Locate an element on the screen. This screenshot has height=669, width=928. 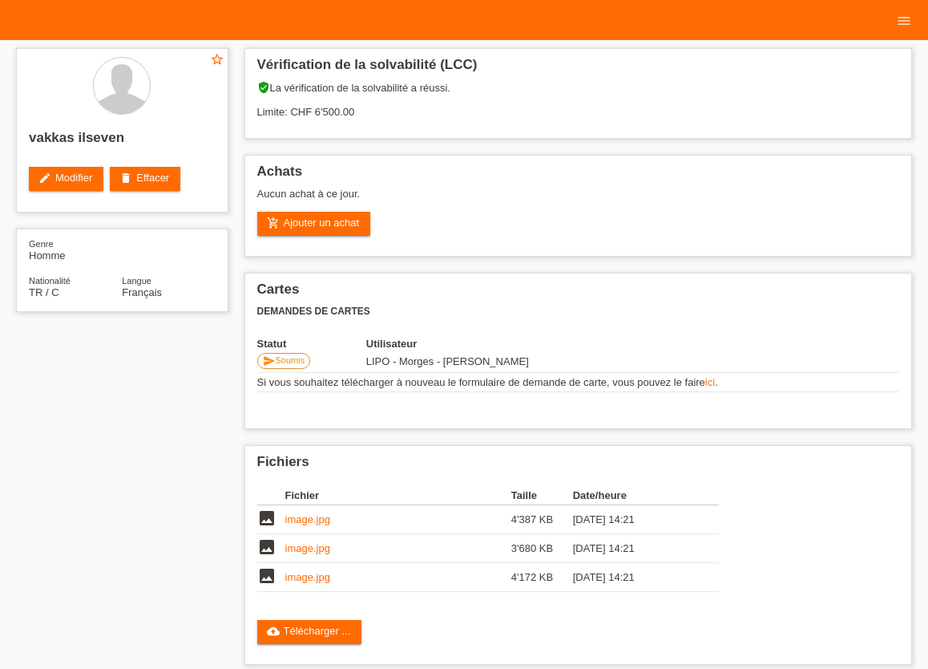
span: Genre is located at coordinates (41, 244).